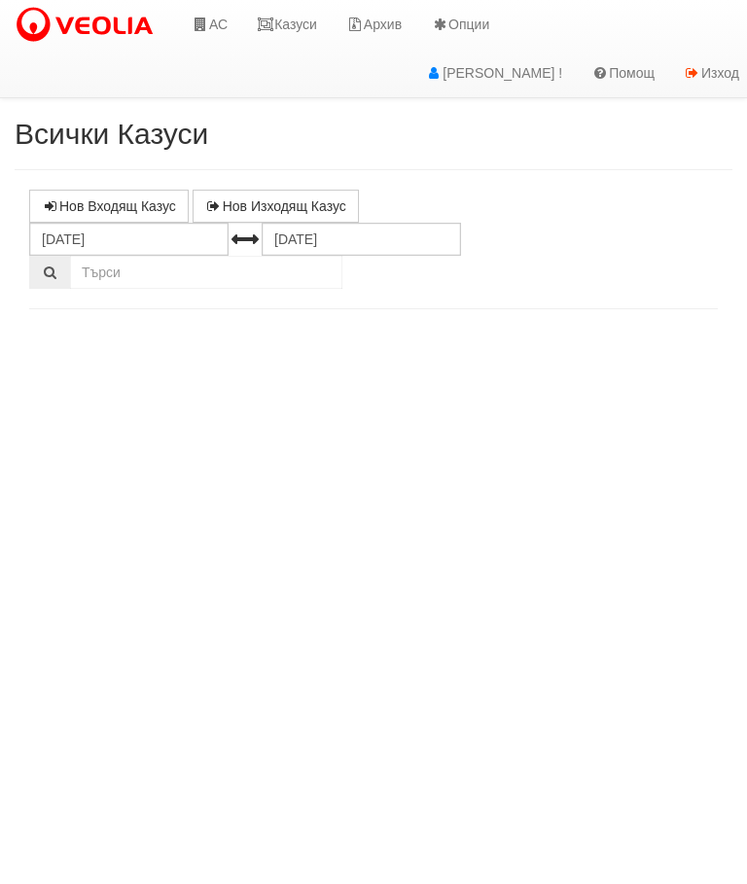  I want to click on a: Нов Входящ Казус, so click(109, 206).